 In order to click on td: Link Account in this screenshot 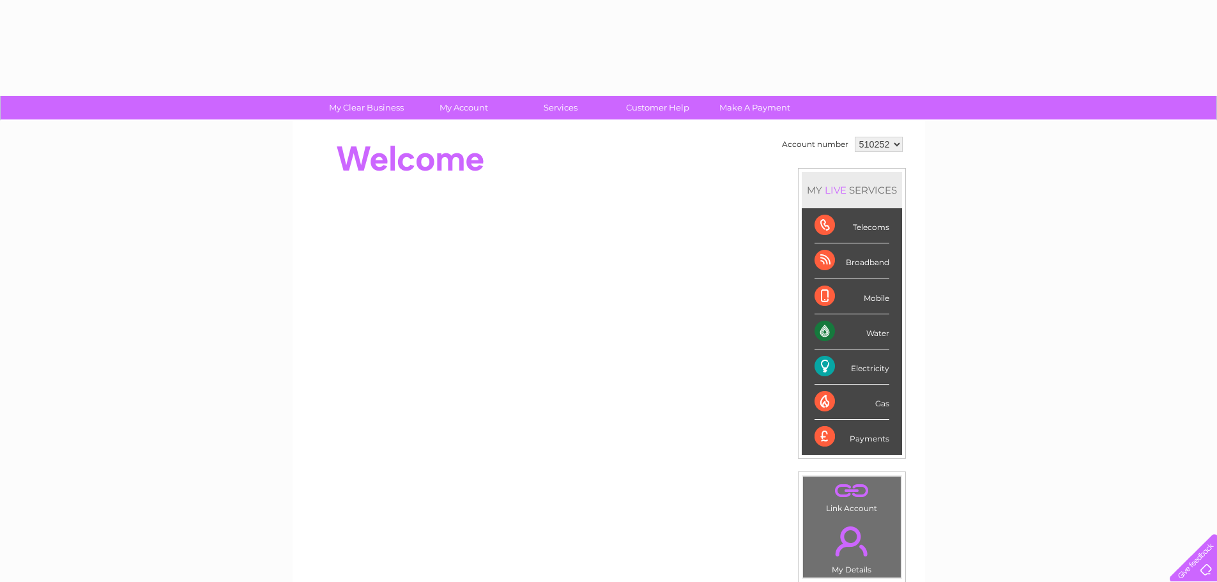, I will do `click(851, 496)`.